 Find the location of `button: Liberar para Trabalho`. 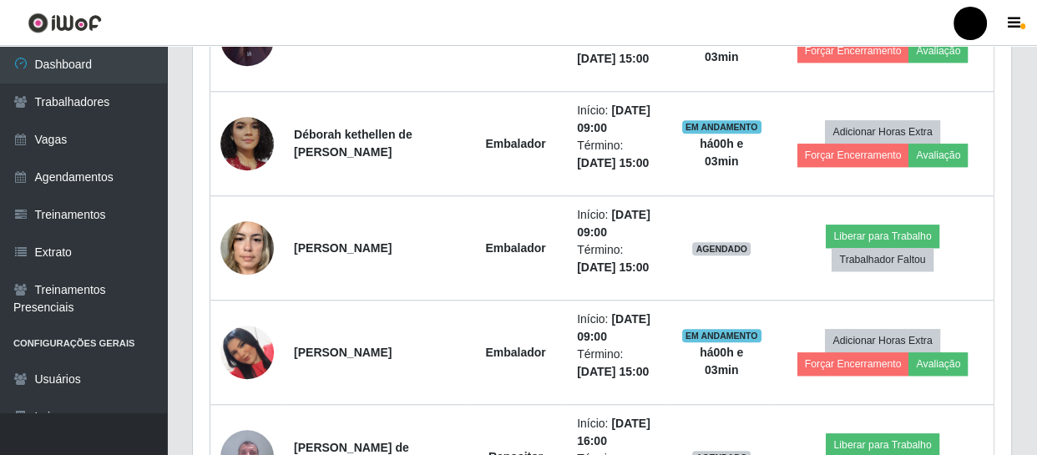

button: Liberar para Trabalho is located at coordinates (881, 236).